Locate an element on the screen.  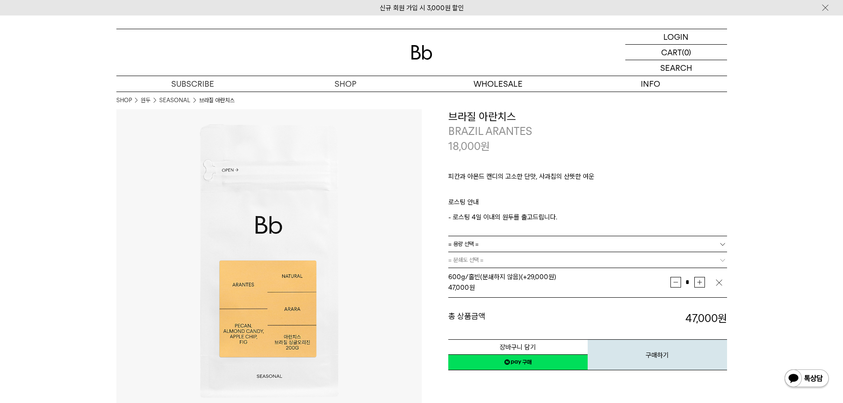
a: 신규 회원 가입 시 3,000원 할인 is located at coordinates (422, 8).